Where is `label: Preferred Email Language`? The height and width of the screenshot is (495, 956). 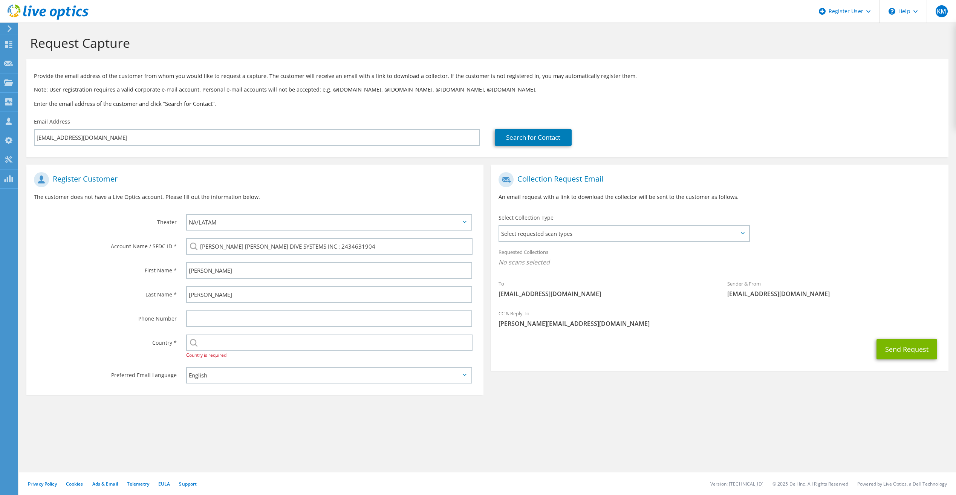 label: Preferred Email Language is located at coordinates (105, 373).